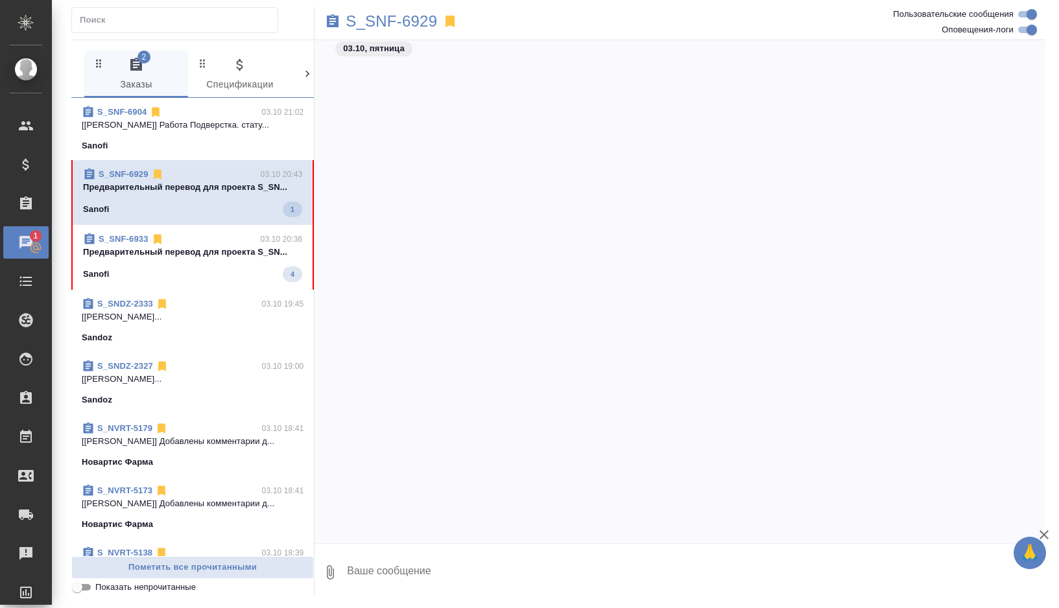 Image resolution: width=1059 pixels, height=608 pixels. Describe the element at coordinates (26, 242) in the screenshot. I see `a: 1` at that location.